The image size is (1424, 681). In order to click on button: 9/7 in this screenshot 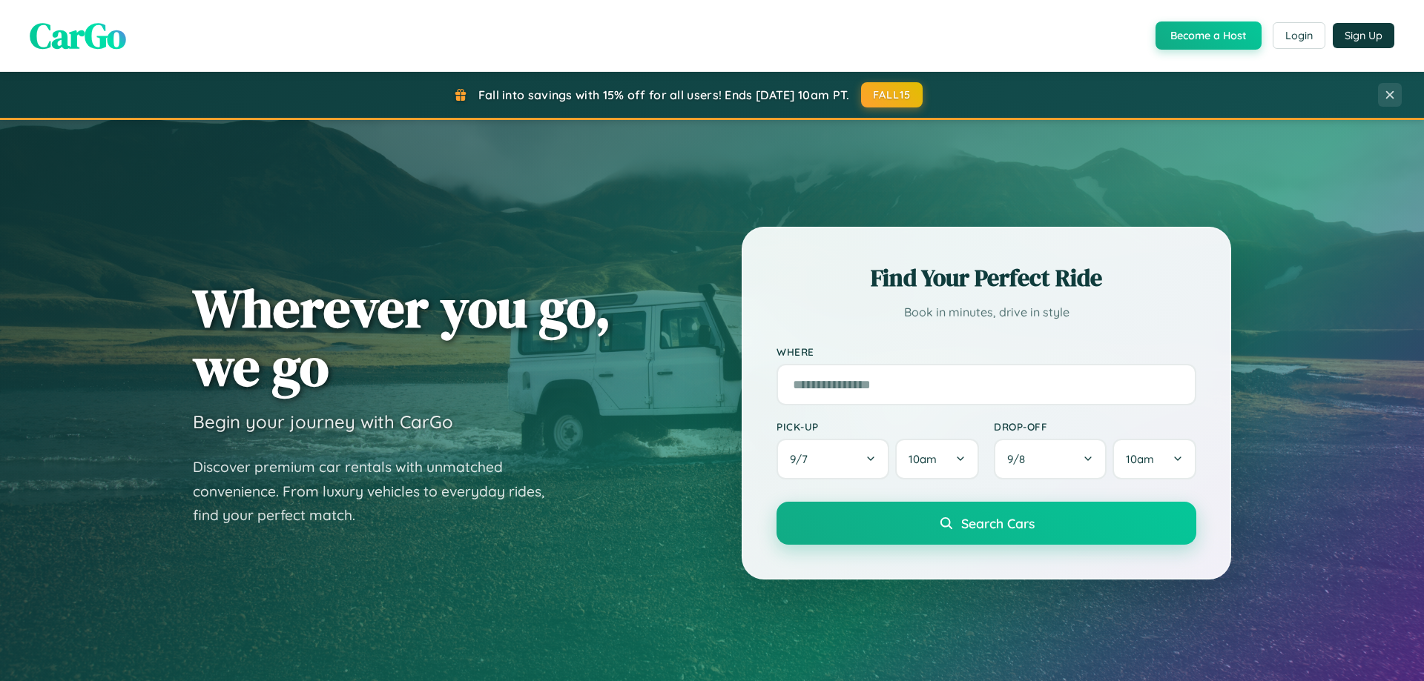, I will do `click(833, 459)`.